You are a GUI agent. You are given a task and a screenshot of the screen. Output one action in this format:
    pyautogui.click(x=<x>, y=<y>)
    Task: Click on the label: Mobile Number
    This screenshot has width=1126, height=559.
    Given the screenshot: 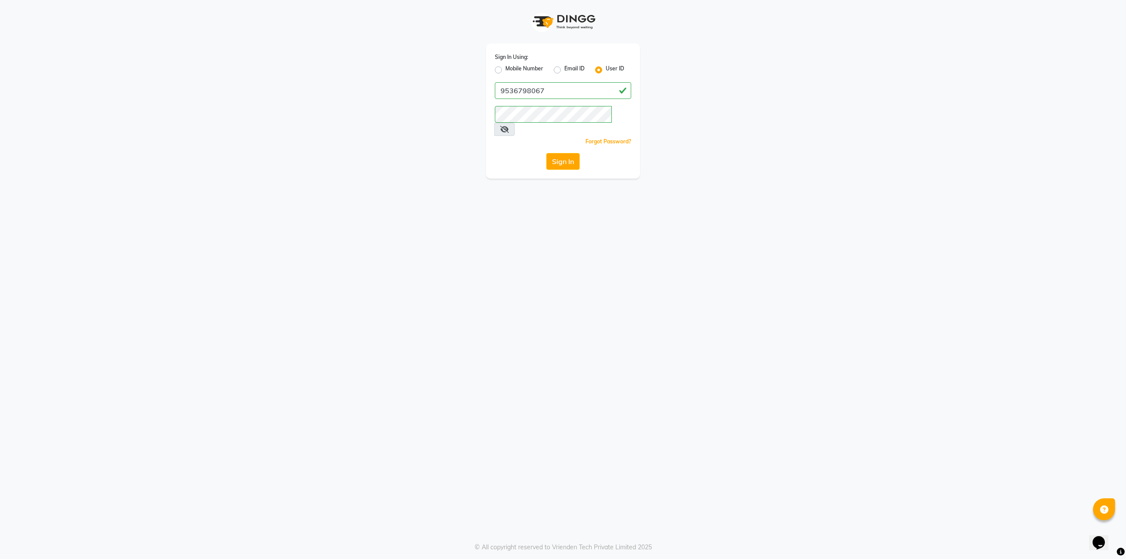 What is the action you would take?
    pyautogui.click(x=524, y=70)
    